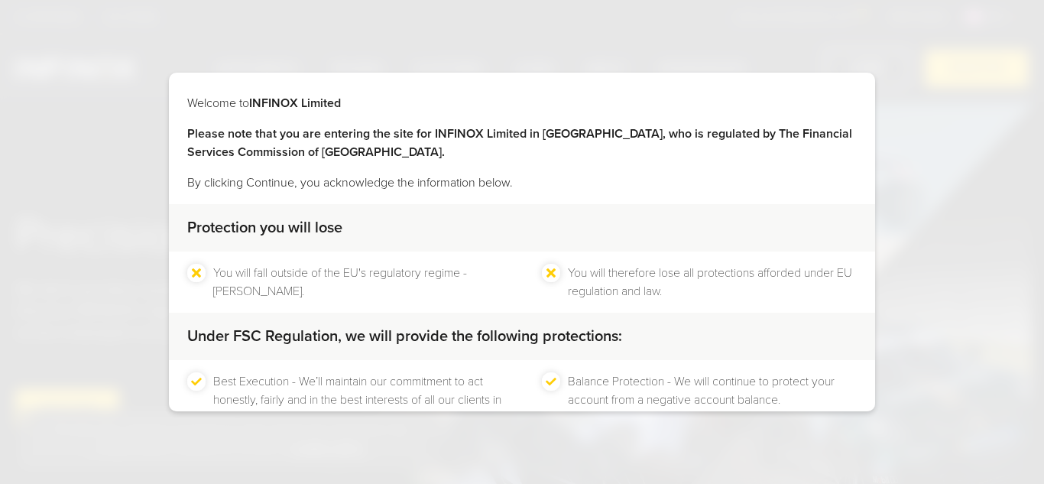 The width and height of the screenshot is (1044, 484). I want to click on p: Welcome to, so click(522, 103).